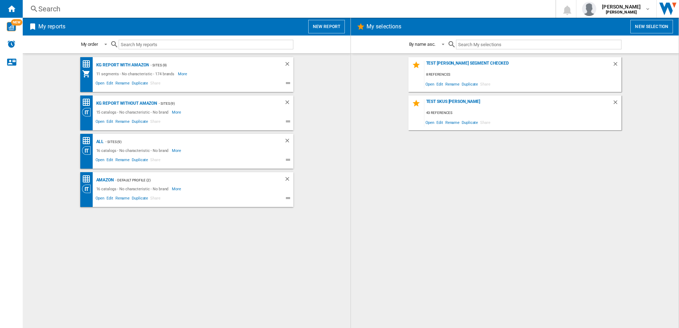 Image resolution: width=679 pixels, height=328 pixels. I want to click on h2: My selections, so click(384, 27).